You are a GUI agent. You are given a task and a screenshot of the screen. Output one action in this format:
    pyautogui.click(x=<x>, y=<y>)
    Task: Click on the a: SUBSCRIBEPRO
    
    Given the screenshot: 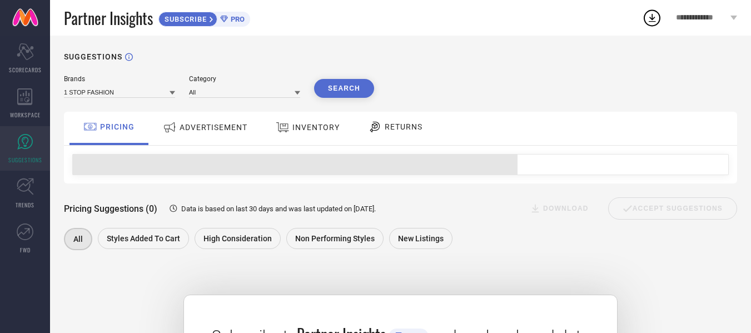 What is the action you would take?
    pyautogui.click(x=204, y=18)
    